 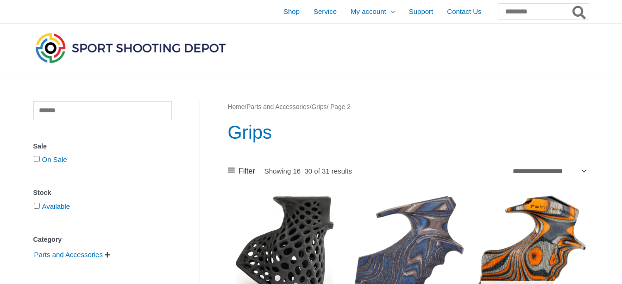 What do you see at coordinates (308, 170) in the screenshot?
I see `p: Showing 16–30 of 31 results` at bounding box center [308, 170].